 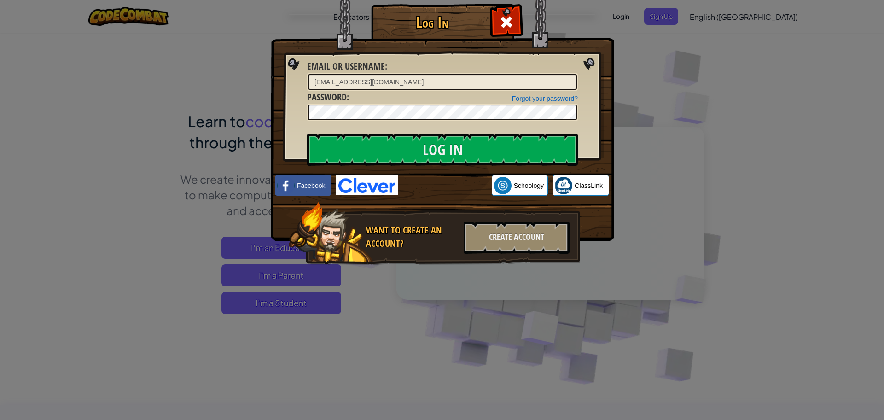 What do you see at coordinates (367, 185) in the screenshot?
I see `img: clever-logo-blue.png` at bounding box center [367, 185].